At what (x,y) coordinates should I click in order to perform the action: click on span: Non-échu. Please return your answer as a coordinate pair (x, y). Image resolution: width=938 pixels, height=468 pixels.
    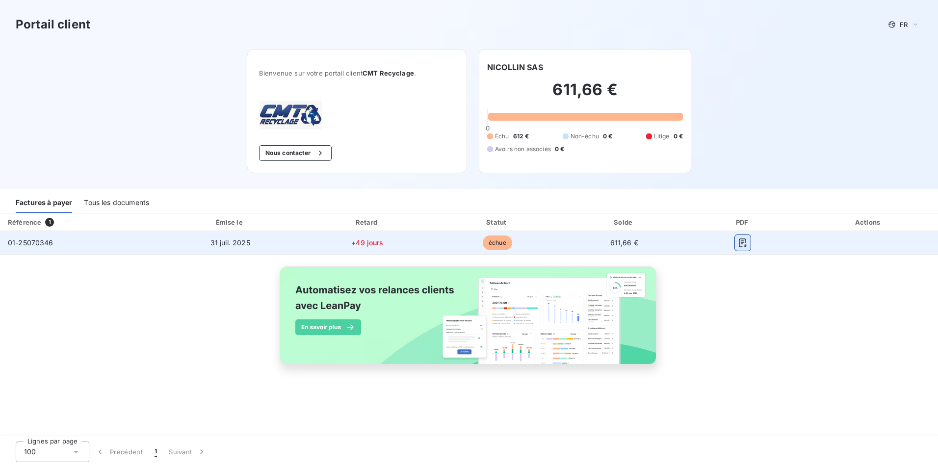
    Looking at the image, I should click on (585, 136).